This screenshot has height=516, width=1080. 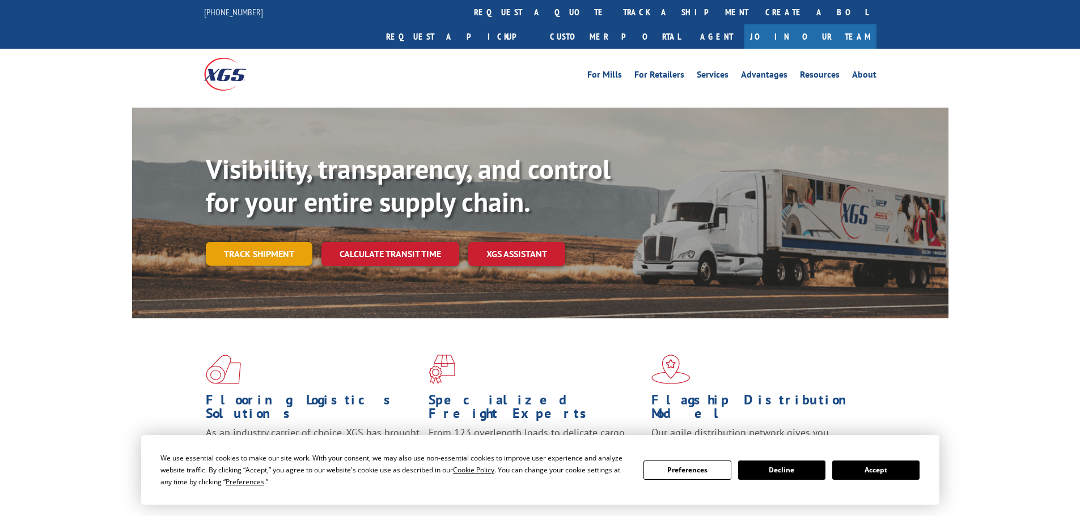 What do you see at coordinates (516, 254) in the screenshot?
I see `a: XGS ASSISTANT` at bounding box center [516, 254].